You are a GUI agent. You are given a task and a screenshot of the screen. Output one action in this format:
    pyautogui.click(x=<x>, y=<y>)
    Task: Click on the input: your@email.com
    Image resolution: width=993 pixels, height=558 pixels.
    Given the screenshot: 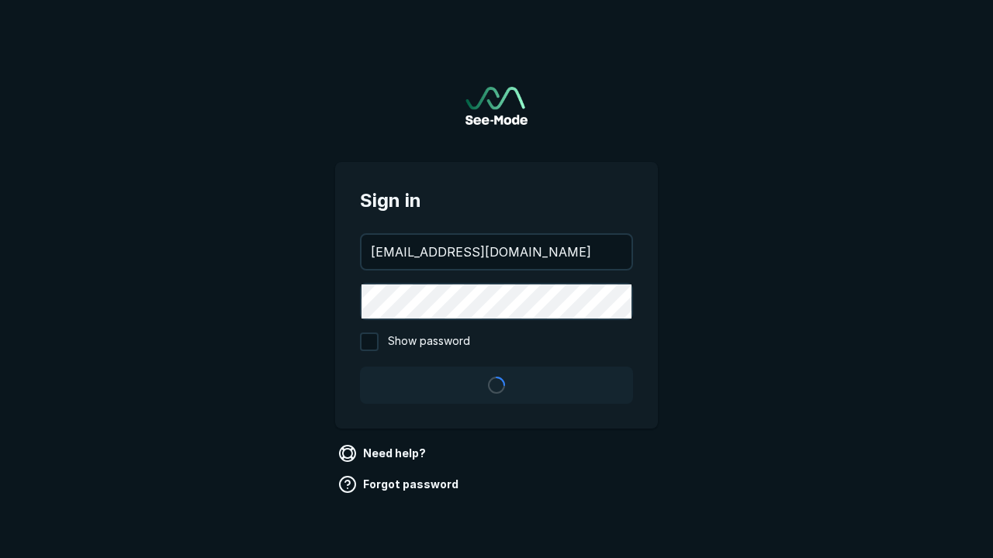 What is the action you would take?
    pyautogui.click(x=496, y=252)
    